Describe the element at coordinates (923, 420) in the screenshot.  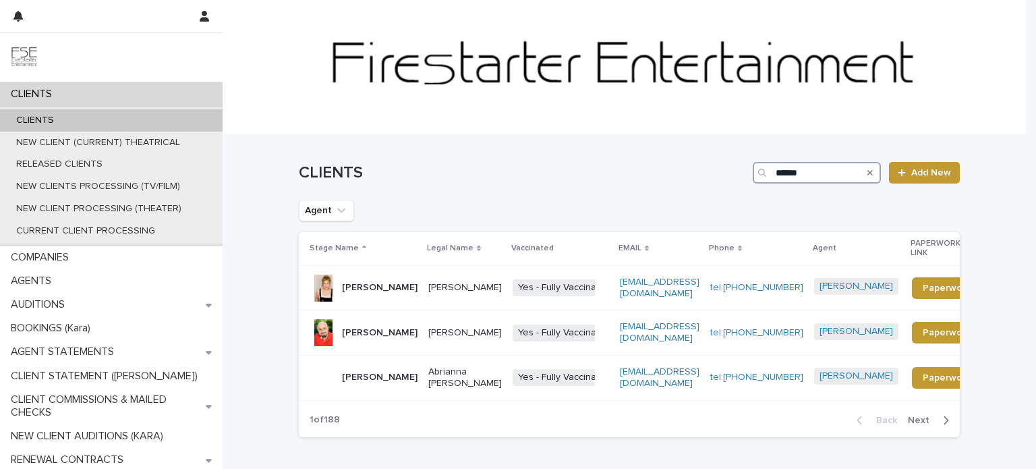
I see `span: Next` at that location.